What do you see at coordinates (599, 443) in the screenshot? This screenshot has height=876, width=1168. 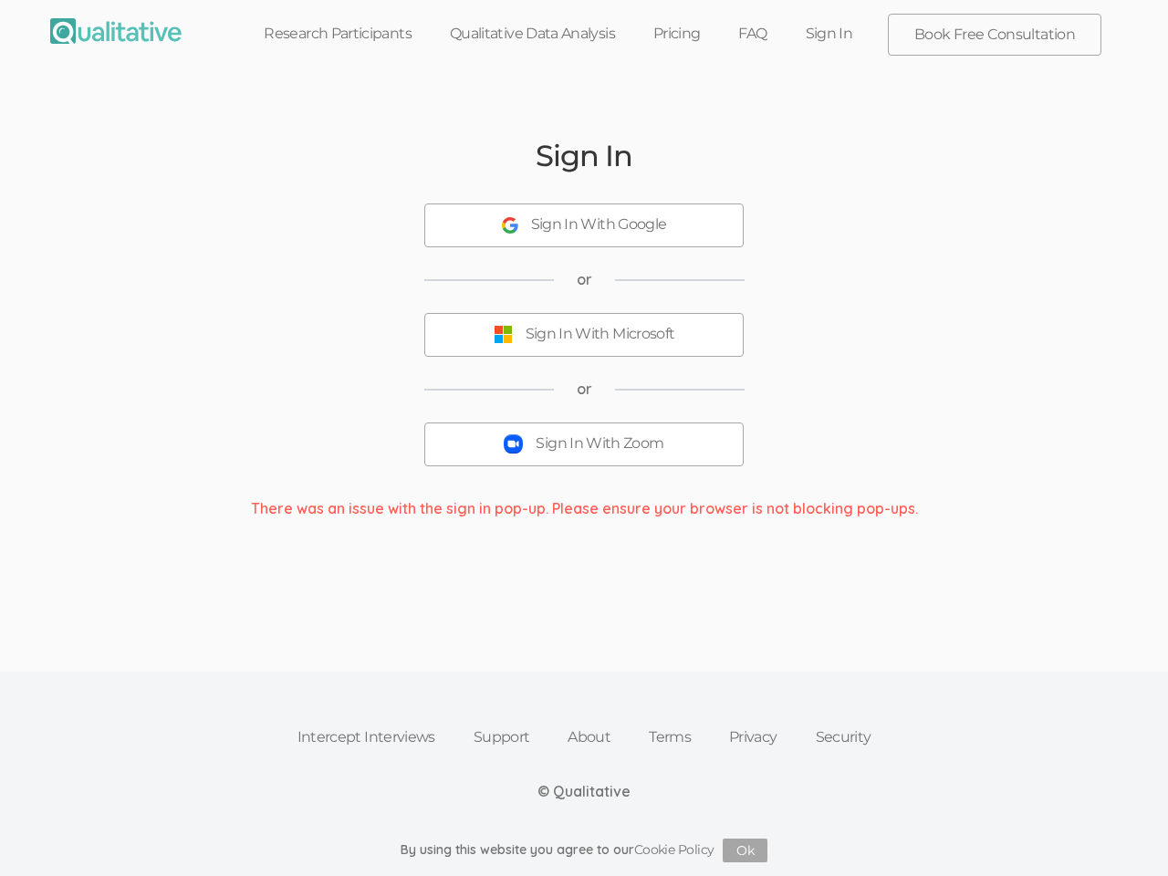 I see `div: Sign In With Zoom` at bounding box center [599, 443].